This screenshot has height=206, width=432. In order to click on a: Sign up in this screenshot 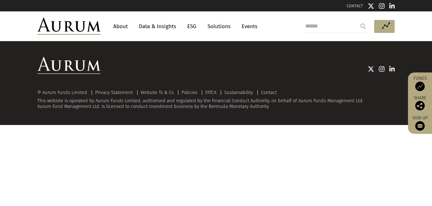, I will do `click(420, 123)`.